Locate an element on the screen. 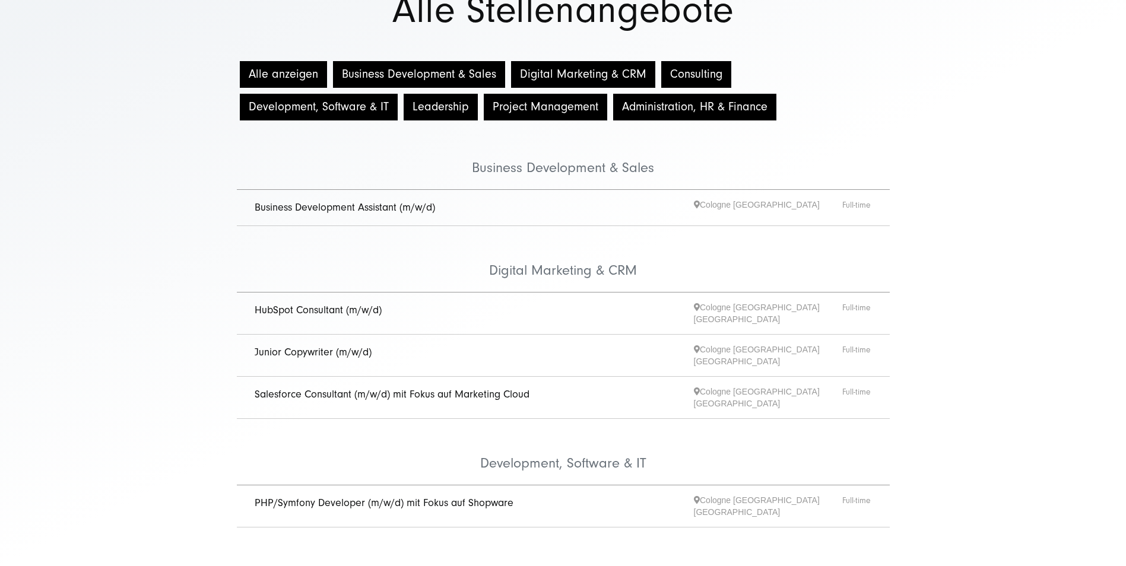 Image resolution: width=1126 pixels, height=566 pixels. button: Business Development & Sales is located at coordinates (419, 74).